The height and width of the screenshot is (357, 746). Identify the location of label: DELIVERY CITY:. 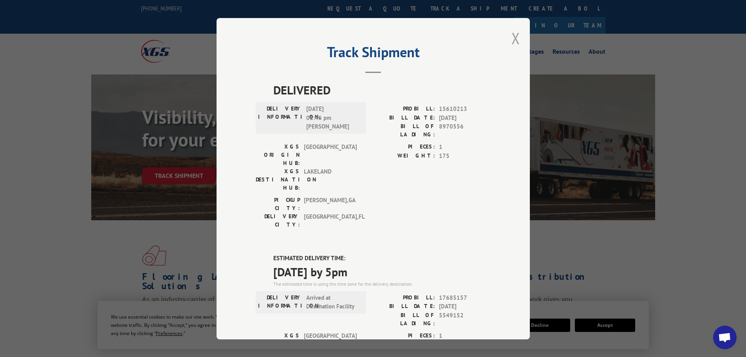
(278, 221).